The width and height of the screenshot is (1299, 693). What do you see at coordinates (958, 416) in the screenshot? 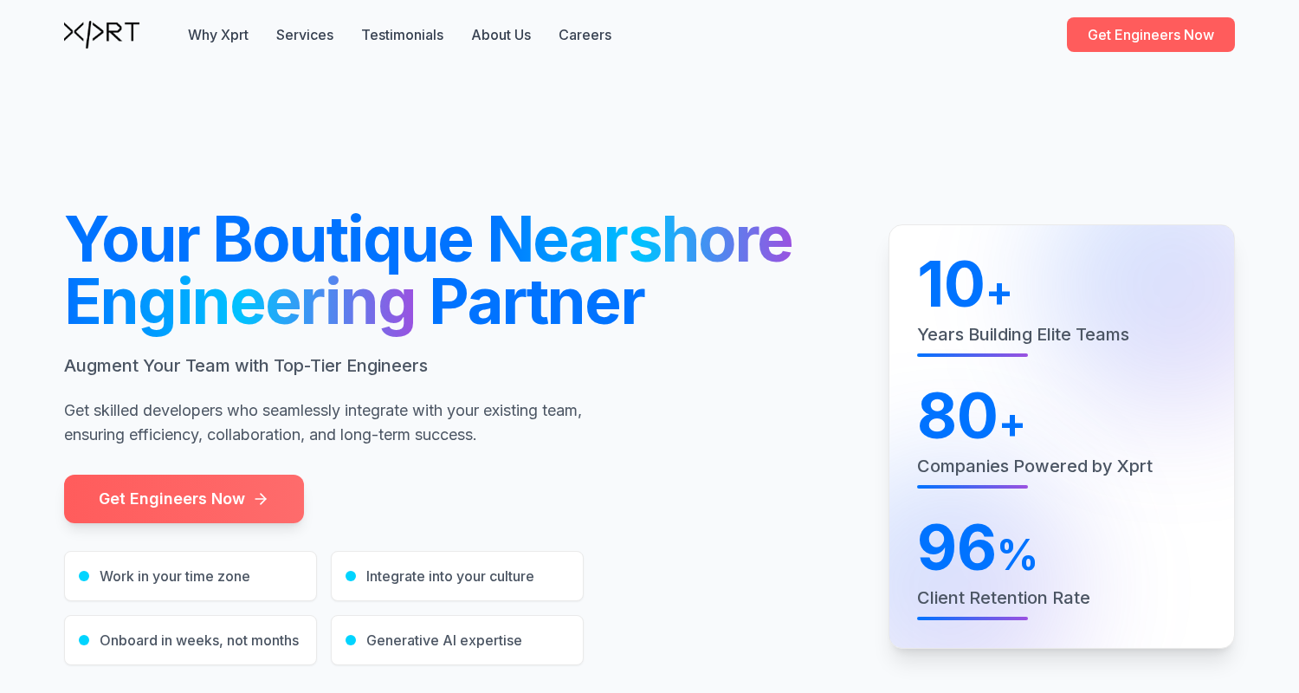
I see `span: 80` at bounding box center [958, 416].